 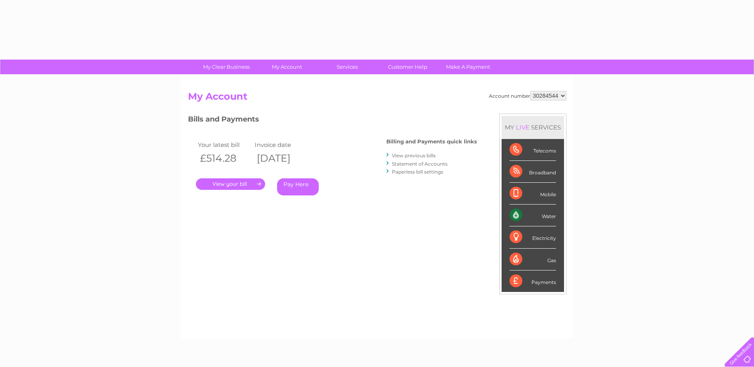 I want to click on td: Invoice date, so click(x=281, y=145).